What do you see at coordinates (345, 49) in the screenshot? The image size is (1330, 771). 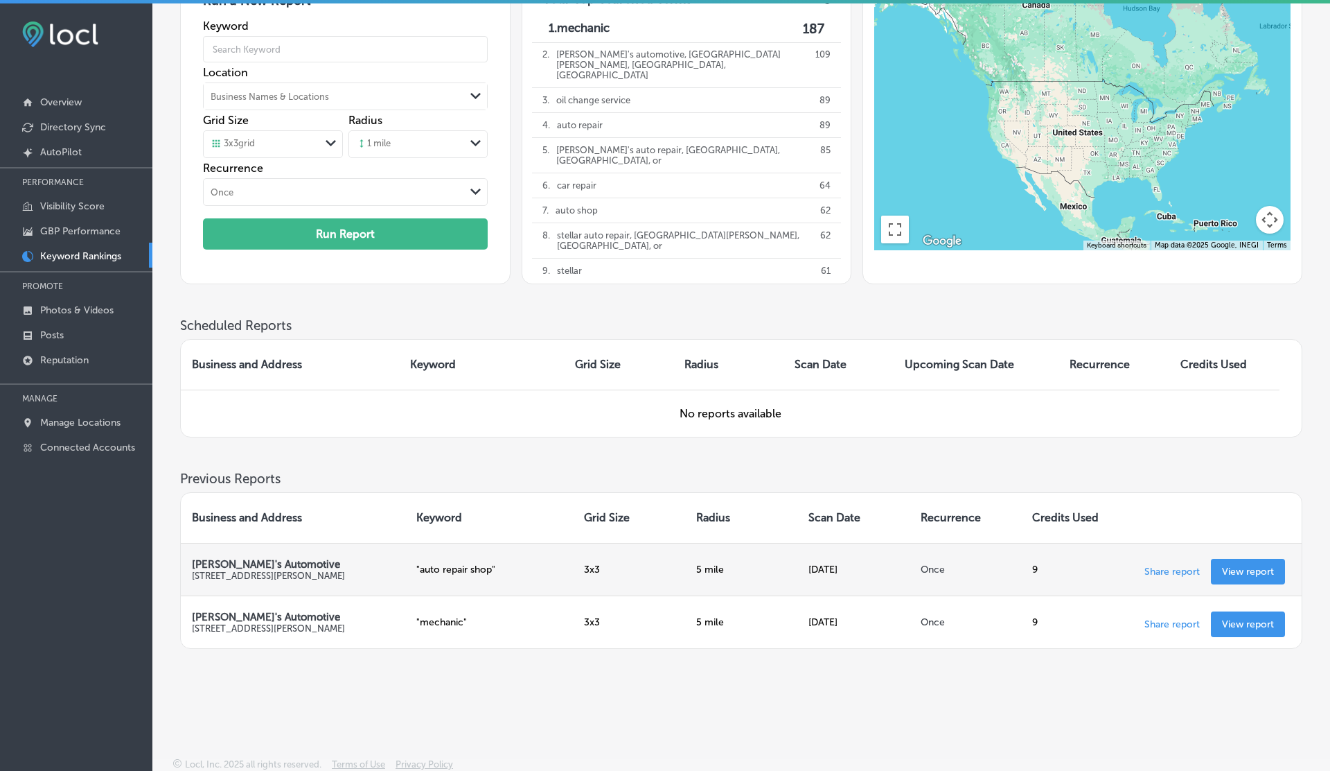 I see `input: Search Keyword` at bounding box center [345, 49].